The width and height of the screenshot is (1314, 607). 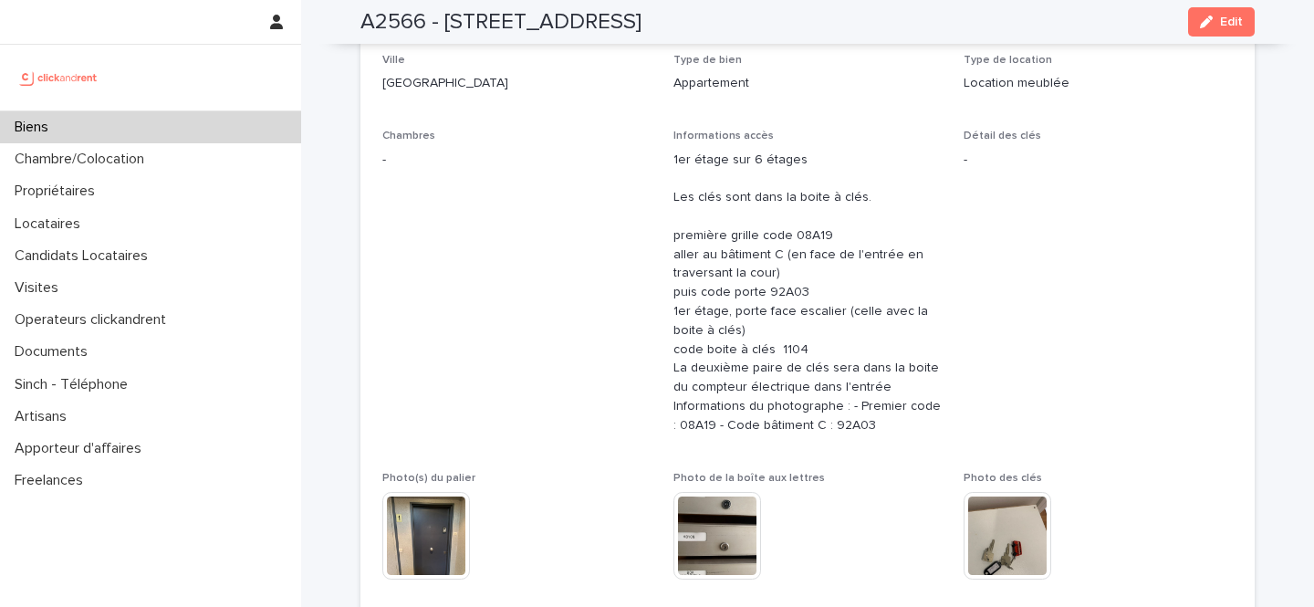 What do you see at coordinates (35, 127) in the screenshot?
I see `p: Biens` at bounding box center [35, 127].